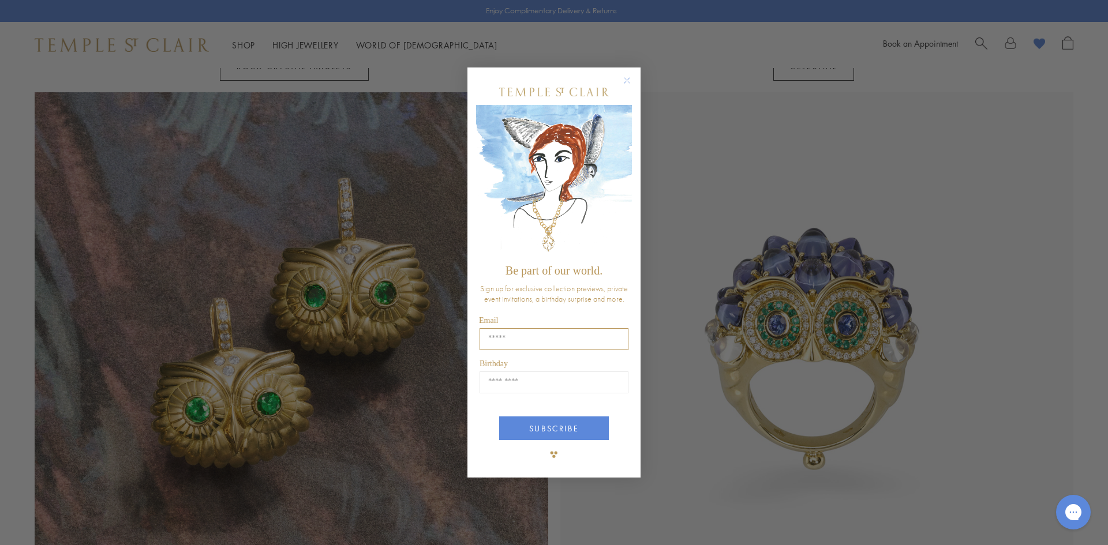  Describe the element at coordinates (23, 21) in the screenshot. I see `button: Gorgias live chat` at that location.